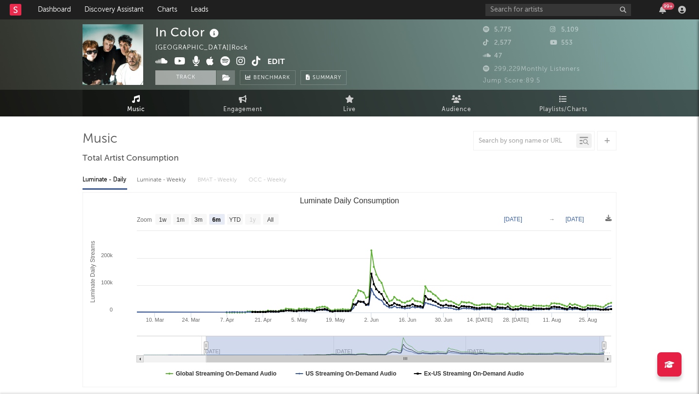 The height and width of the screenshot is (394, 699). Describe the element at coordinates (327, 78) in the screenshot. I see `span: Summary` at that location.